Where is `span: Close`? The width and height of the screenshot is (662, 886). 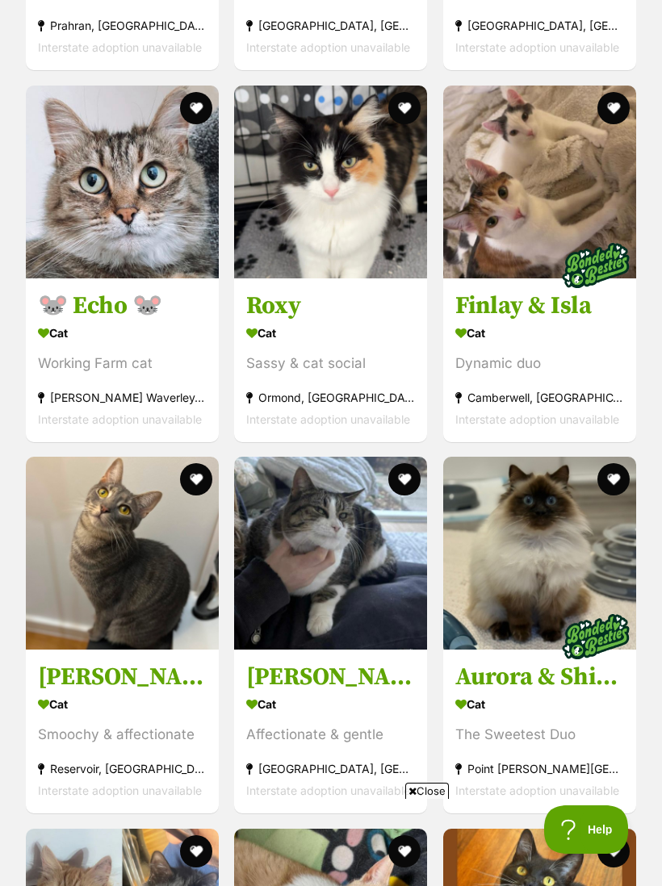 span: Close is located at coordinates (427, 791).